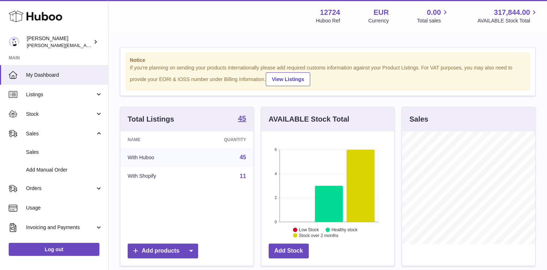 This screenshot has height=270, width=547. Describe the element at coordinates (64, 170) in the screenshot. I see `span: Add Manual Order` at that location.